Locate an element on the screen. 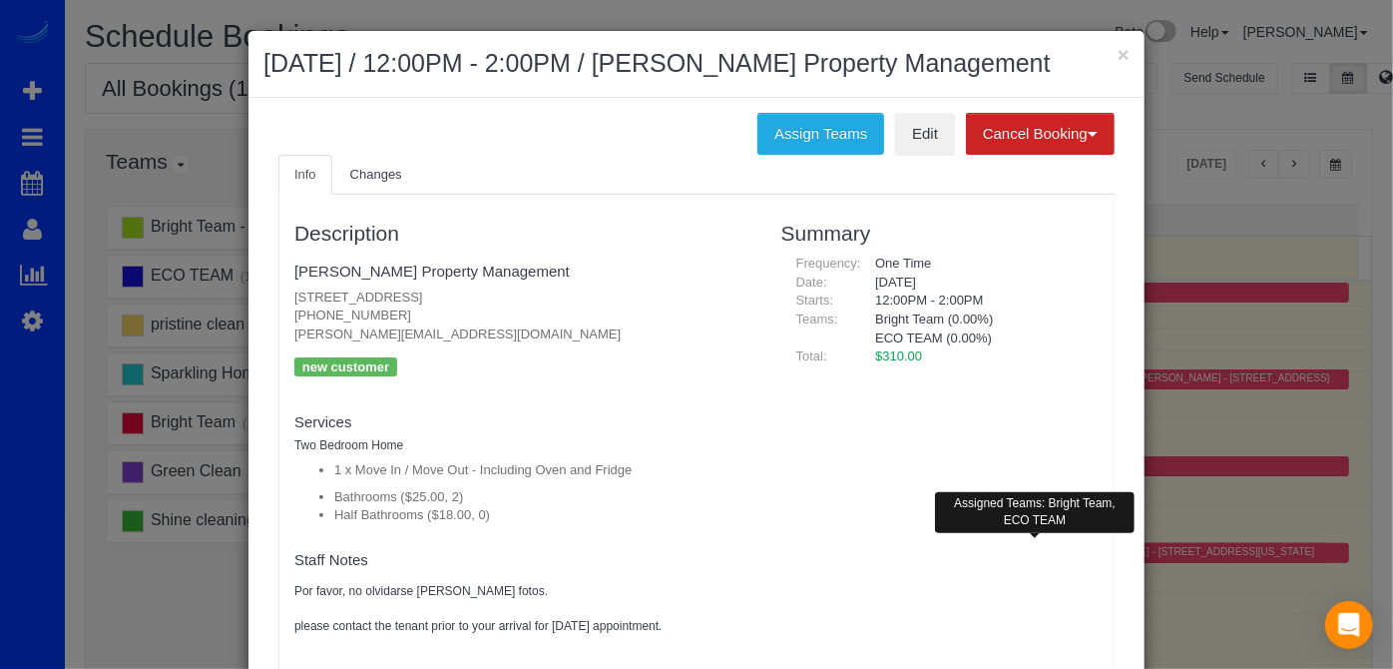 The width and height of the screenshot is (1393, 669). li: 1 x Move In / Move Out - Including Oven and Fridge is located at coordinates (543, 470).